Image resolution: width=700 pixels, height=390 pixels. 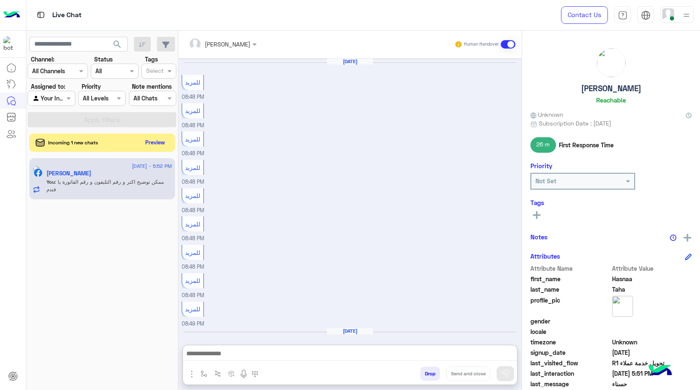 I want to click on div: Select, so click(x=154, y=72).